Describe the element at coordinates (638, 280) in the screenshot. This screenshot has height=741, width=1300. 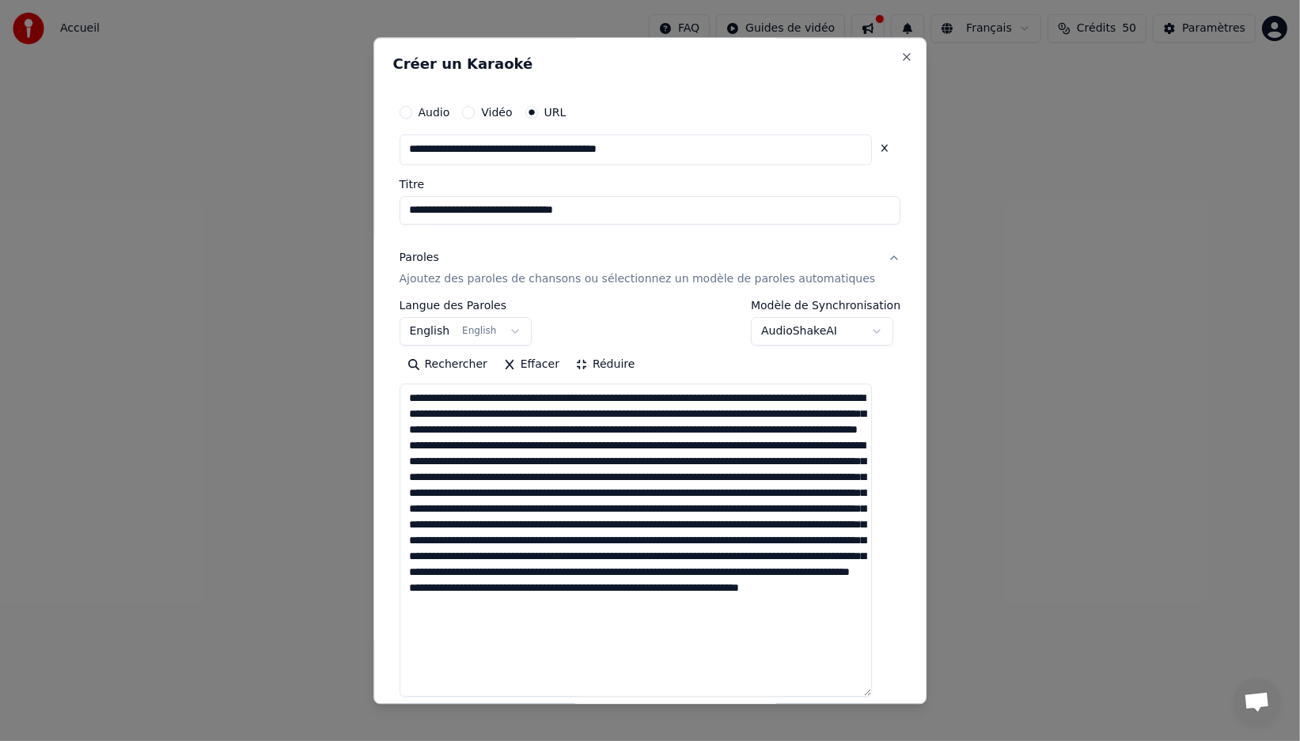
I see `p: Ajoutez des paroles de chansons ou sélectionnez un modèle de paroles automatiques` at that location.